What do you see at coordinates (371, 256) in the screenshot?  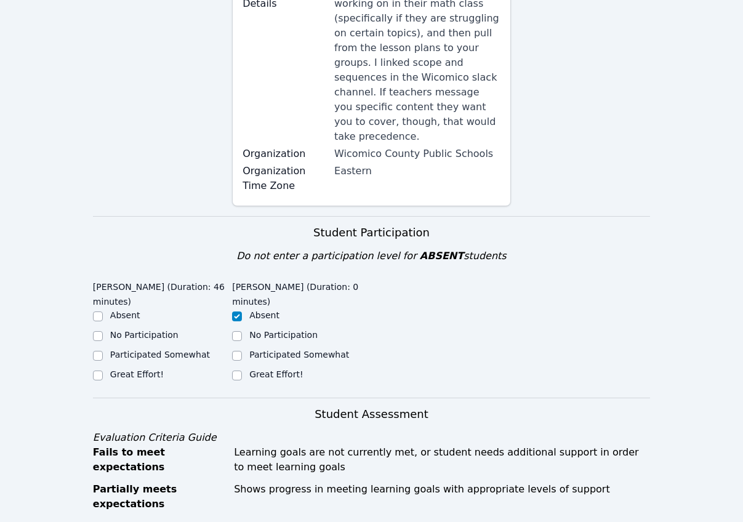 I see `div: Do not enter a participation level for students` at bounding box center [371, 256].